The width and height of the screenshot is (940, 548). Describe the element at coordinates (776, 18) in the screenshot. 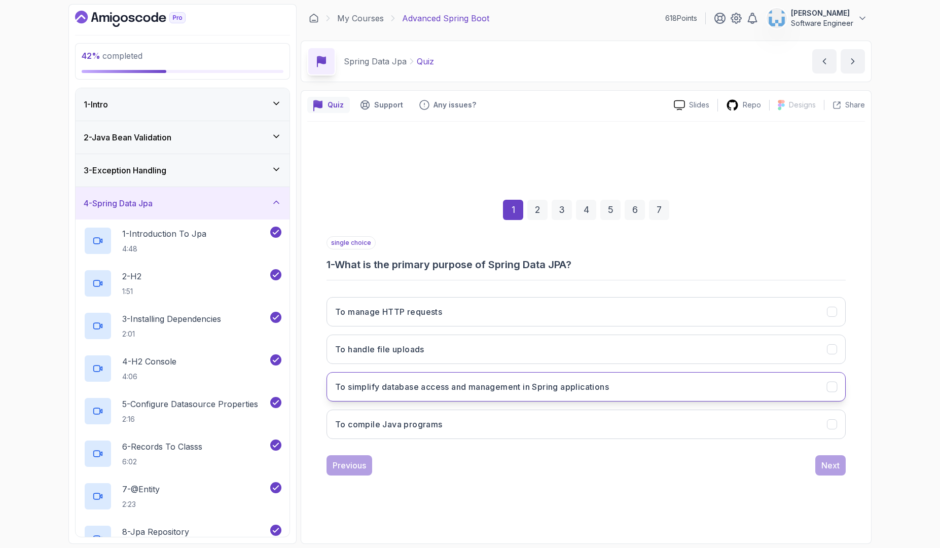

I see `img: user profile image` at that location.